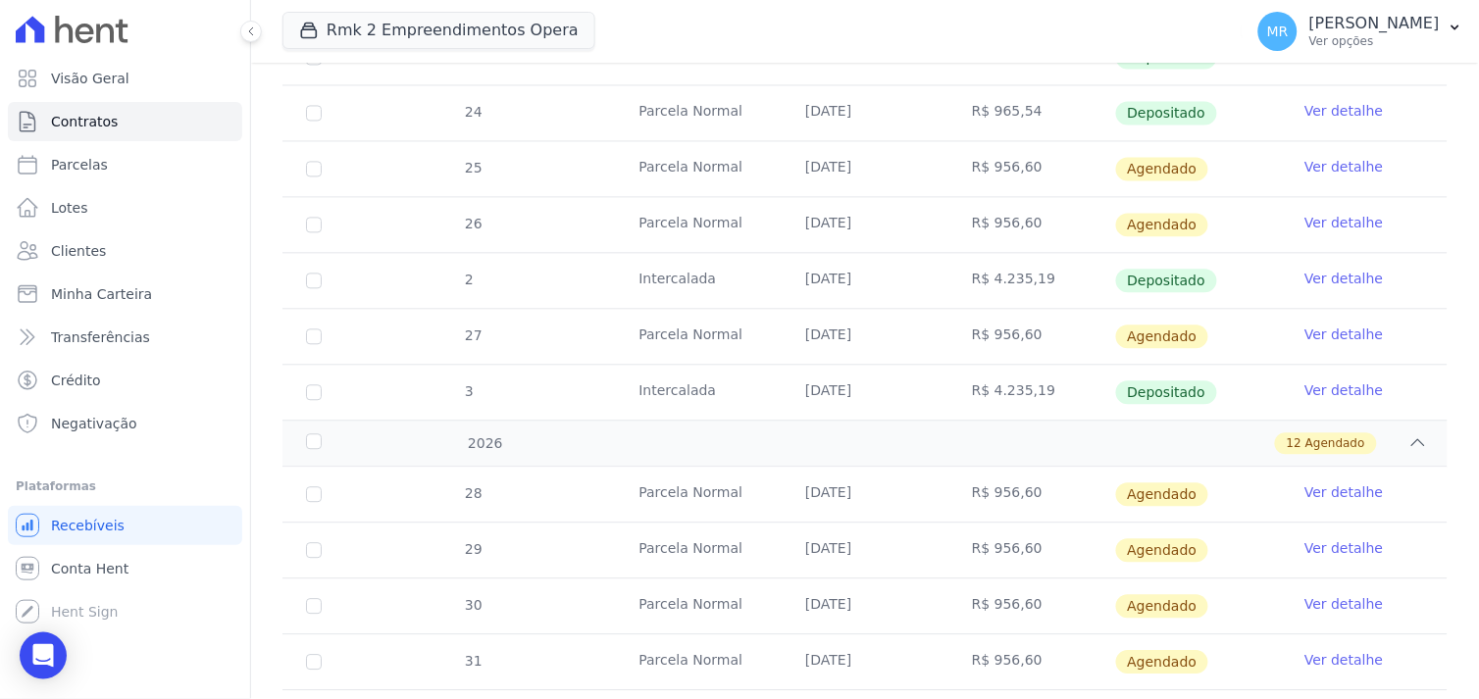  I want to click on a: Parcelas, so click(125, 165).